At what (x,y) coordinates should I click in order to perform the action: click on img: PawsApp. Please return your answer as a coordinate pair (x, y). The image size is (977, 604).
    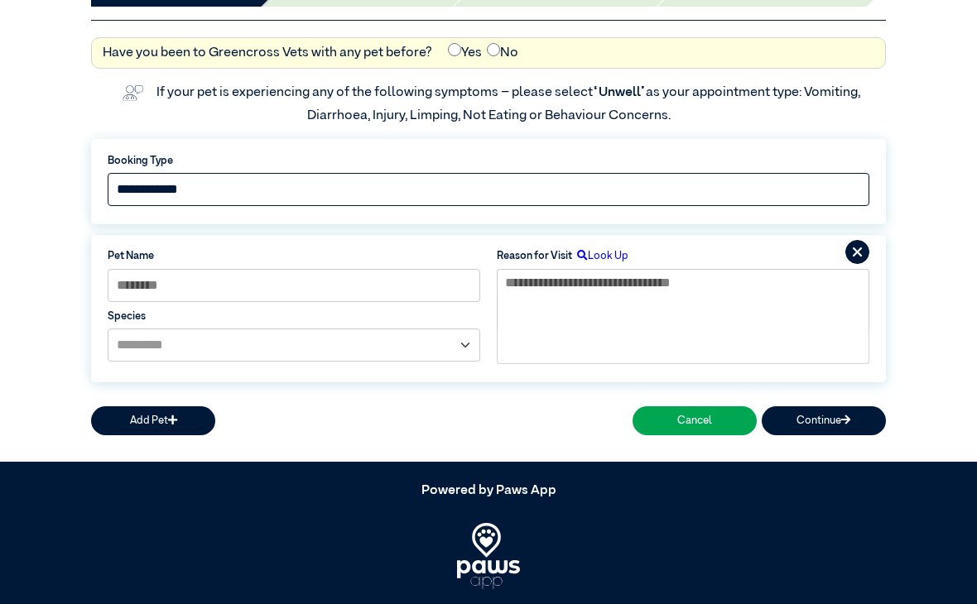
    Looking at the image, I should click on (488, 555).